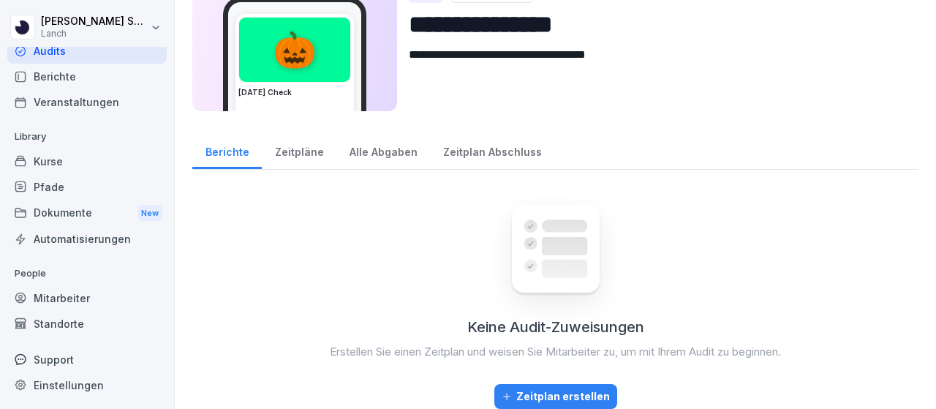 The height and width of the screenshot is (409, 936). Describe the element at coordinates (556, 396) in the screenshot. I see `div: Zeitplan erstellen` at that location.